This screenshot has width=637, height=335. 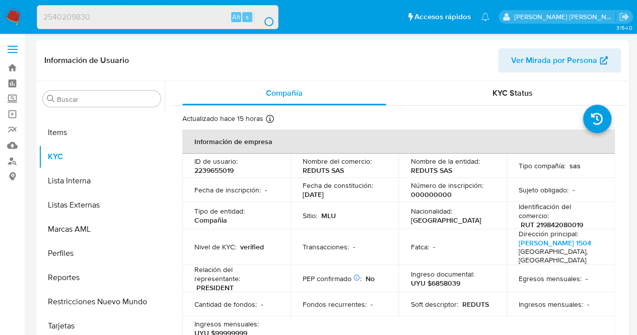 What do you see at coordinates (102, 253) in the screenshot?
I see `button: Perfiles` at bounding box center [102, 253].